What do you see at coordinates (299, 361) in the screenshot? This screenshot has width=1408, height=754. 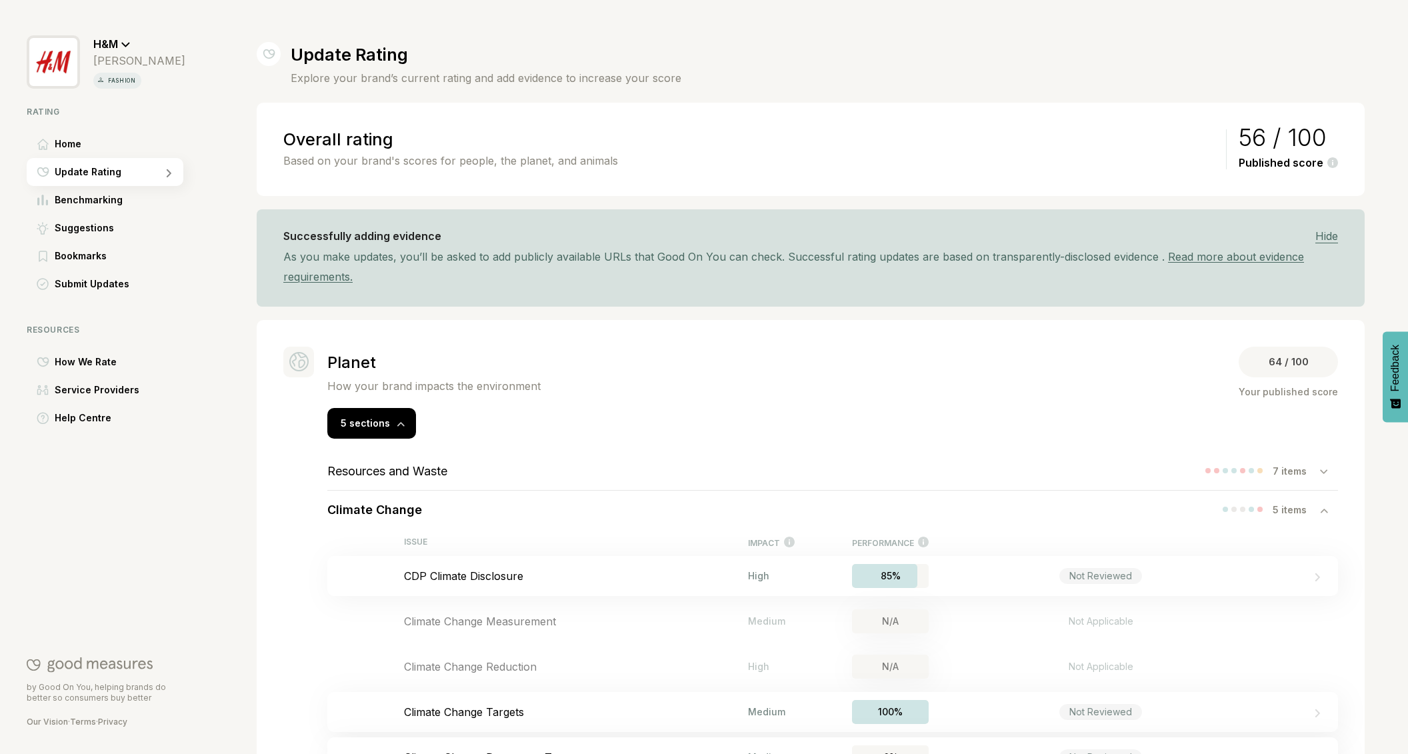 I see `img: Planet` at bounding box center [299, 361].